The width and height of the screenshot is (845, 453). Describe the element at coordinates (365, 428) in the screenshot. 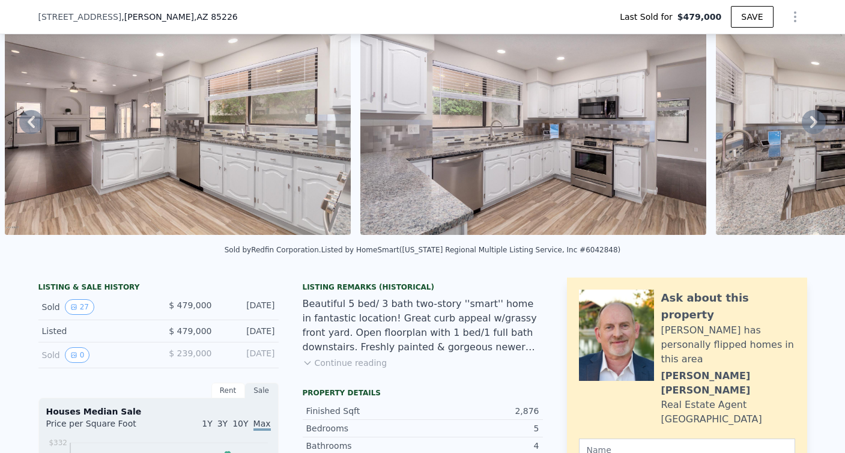

I see `div: Bedrooms` at that location.